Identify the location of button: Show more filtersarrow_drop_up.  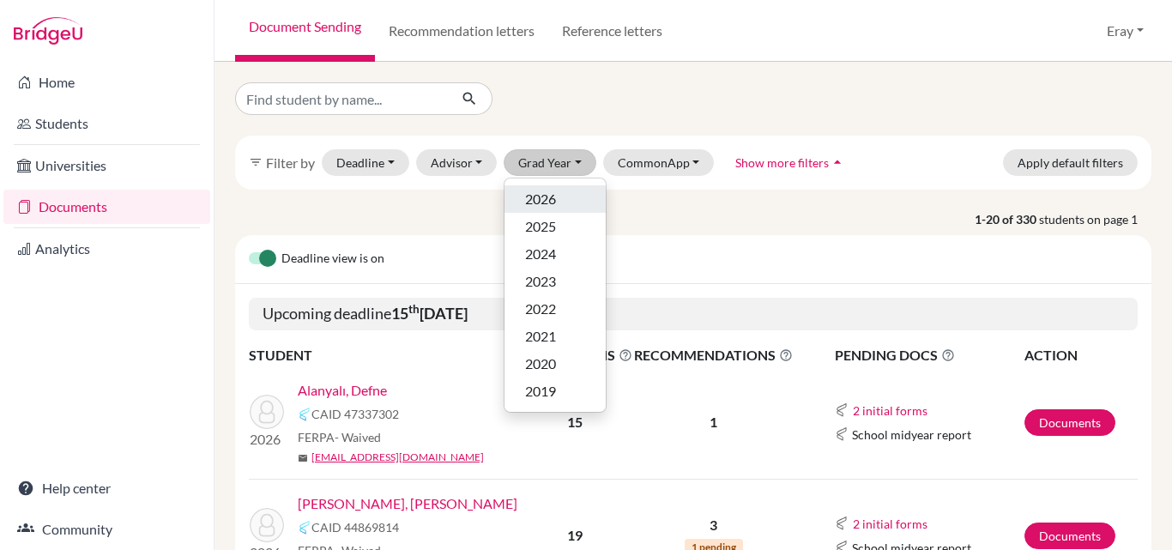
(790, 162).